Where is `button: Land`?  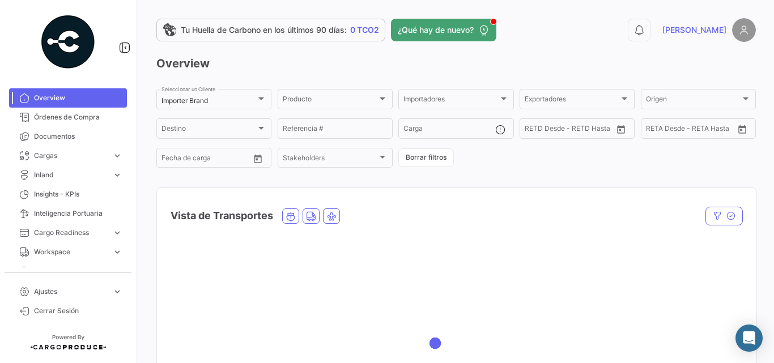
button: Land is located at coordinates (311, 216).